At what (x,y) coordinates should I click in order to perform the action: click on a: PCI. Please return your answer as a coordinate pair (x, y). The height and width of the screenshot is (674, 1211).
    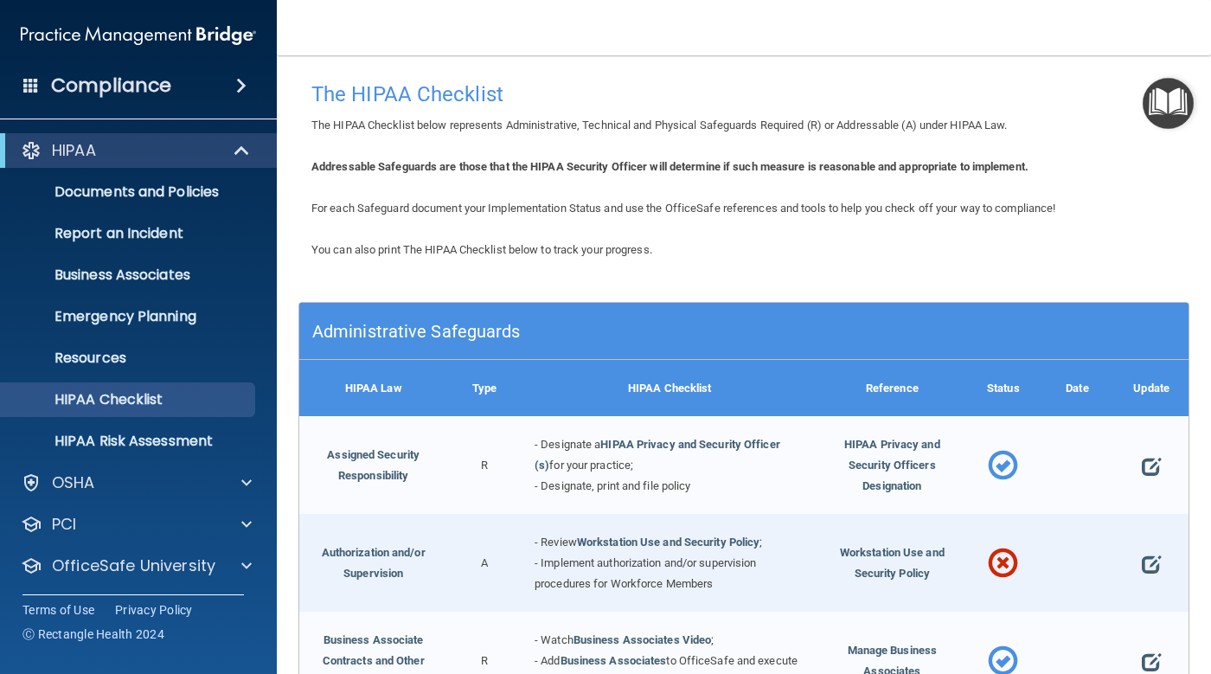
    Looking at the image, I should click on (136, 524).